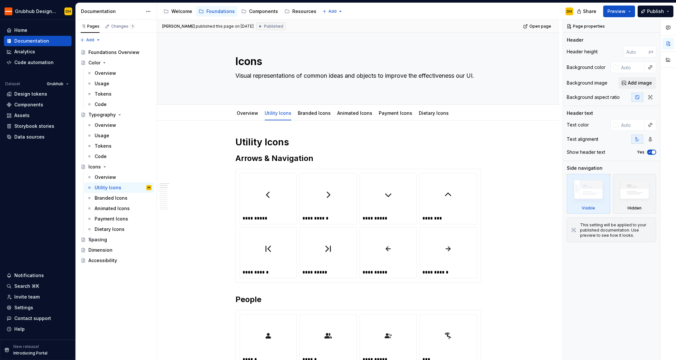 The width and height of the screenshot is (676, 360). What do you see at coordinates (656, 11) in the screenshot?
I see `span: Publish` at bounding box center [656, 11].